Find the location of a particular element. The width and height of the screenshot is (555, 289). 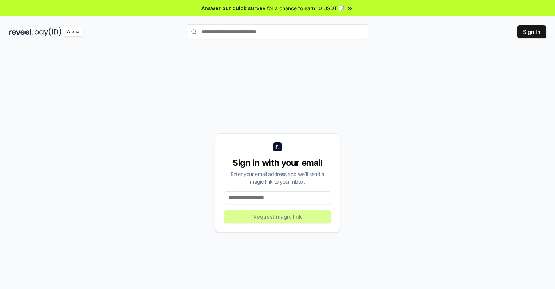

img: logo_small is located at coordinates (278, 147).